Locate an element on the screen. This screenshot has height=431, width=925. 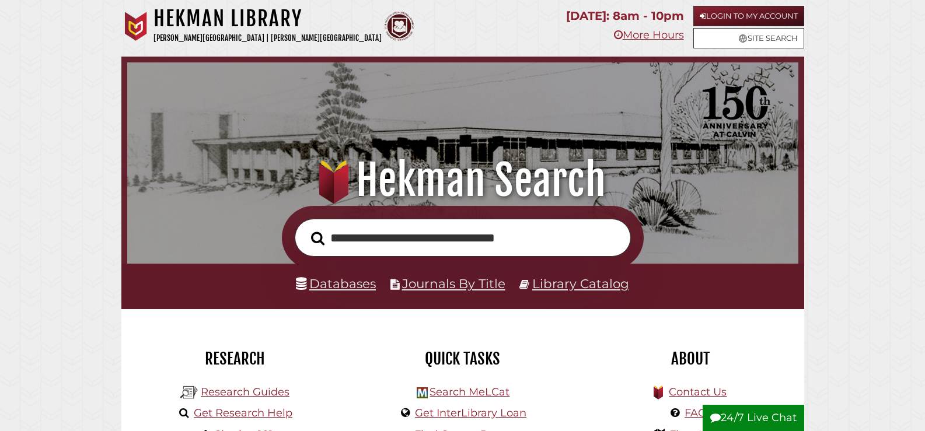
h2: About is located at coordinates (690, 359).